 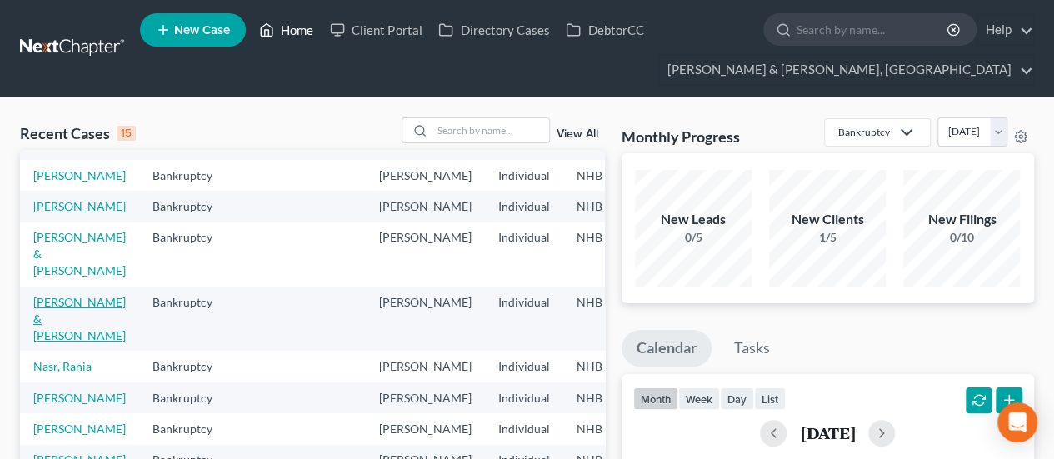 What do you see at coordinates (578, 134) in the screenshot?
I see `a: View All` at bounding box center [578, 134].